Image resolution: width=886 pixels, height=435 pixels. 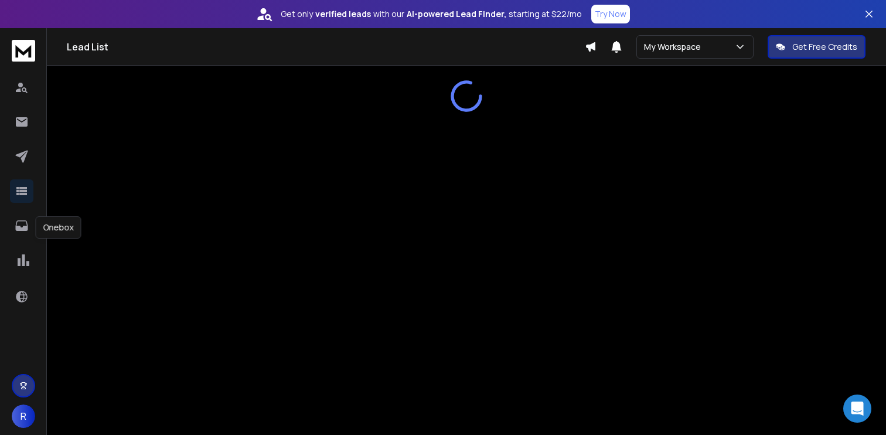 I want to click on p: My Workspace, so click(x=675, y=47).